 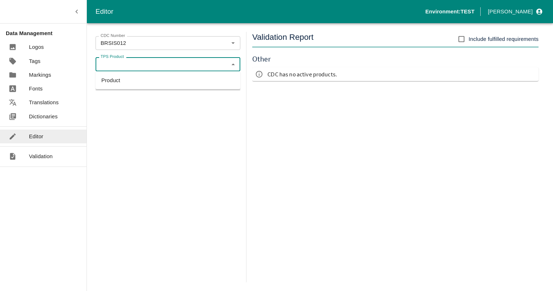 I want to click on p: Translations, so click(x=44, y=102).